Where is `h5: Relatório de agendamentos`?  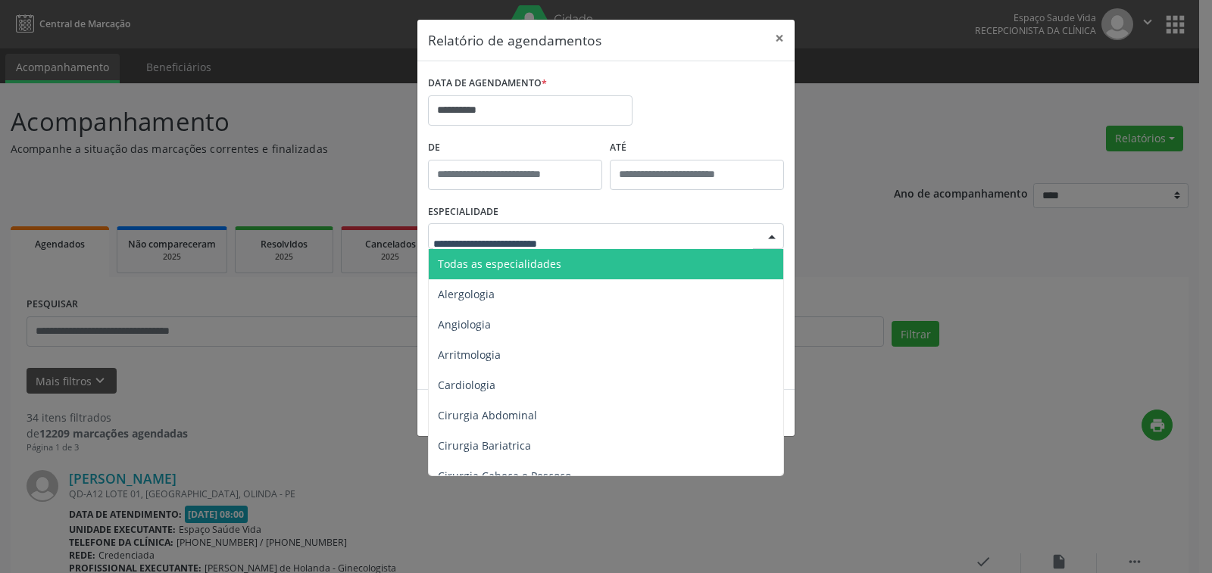
h5: Relatório de agendamentos is located at coordinates (514, 40).